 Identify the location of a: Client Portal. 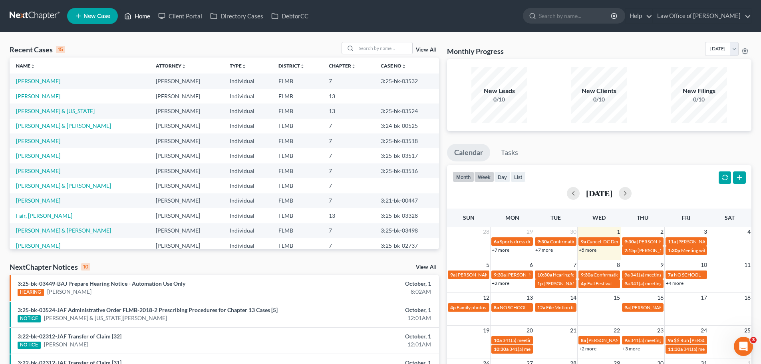
(180, 16).